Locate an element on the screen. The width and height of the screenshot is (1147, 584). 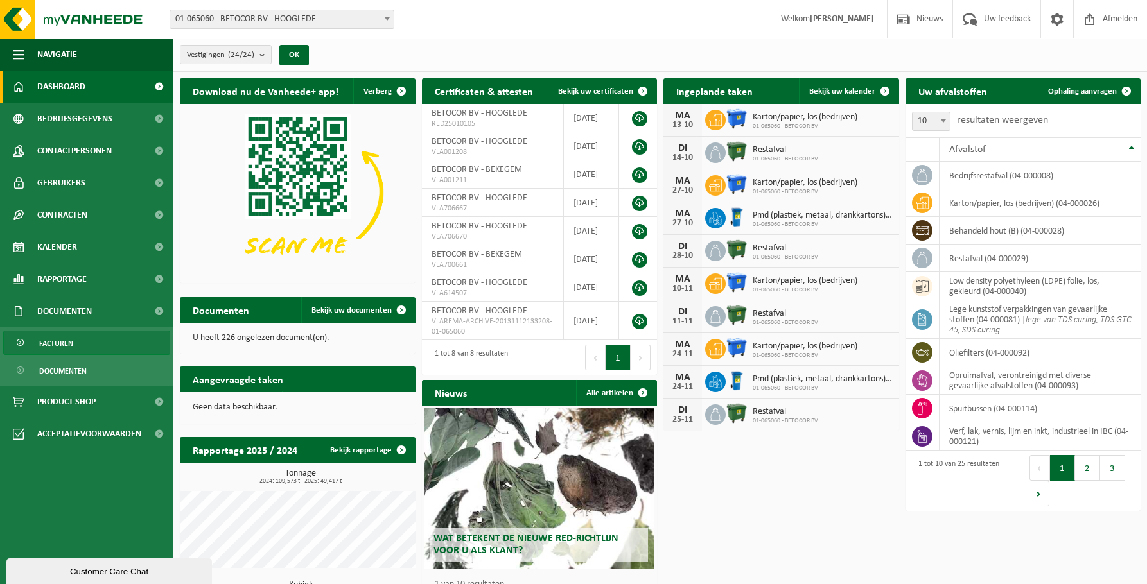
a: Alle artikelen is located at coordinates (616, 393).